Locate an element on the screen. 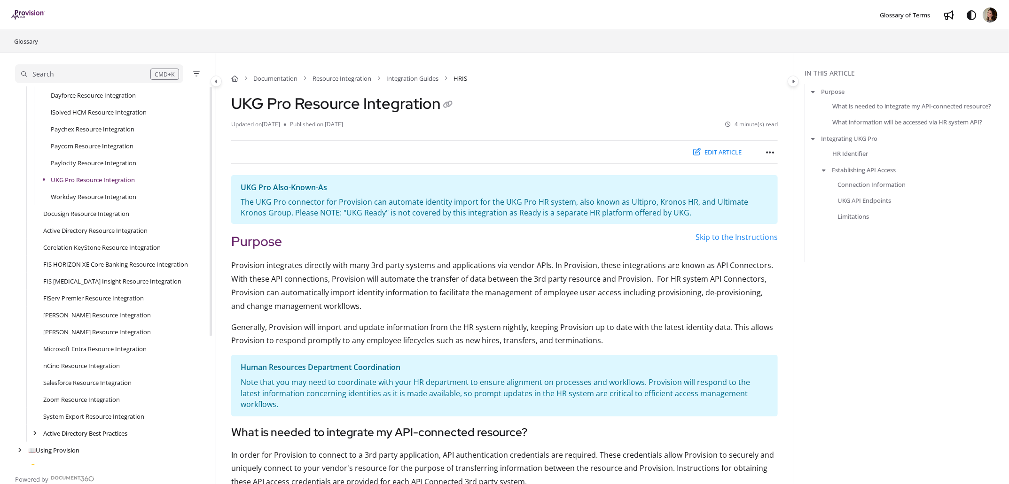 Image resolution: width=1009 pixels, height=484 pixels. a: Whats new is located at coordinates (949, 15).